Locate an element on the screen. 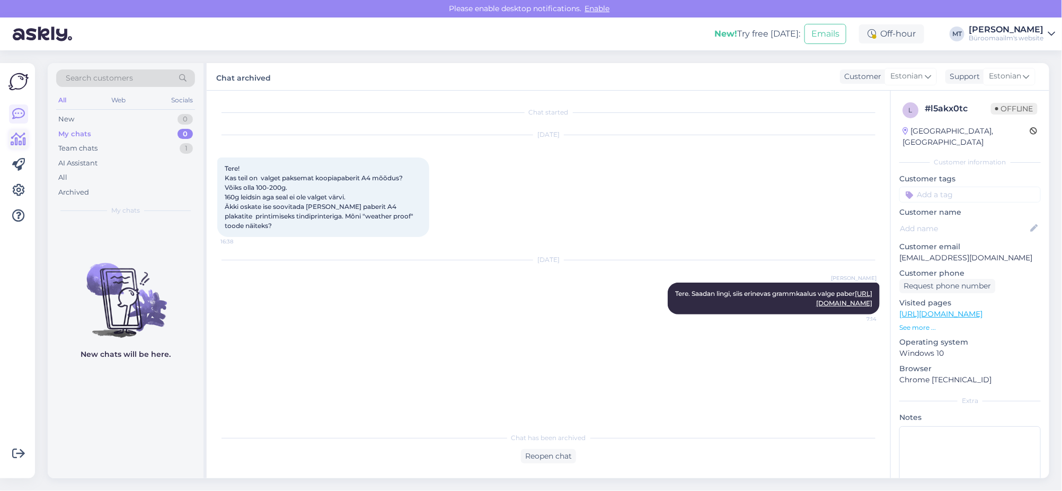 This screenshot has width=1062, height=491. div: # l5akx0tc is located at coordinates (958, 109).